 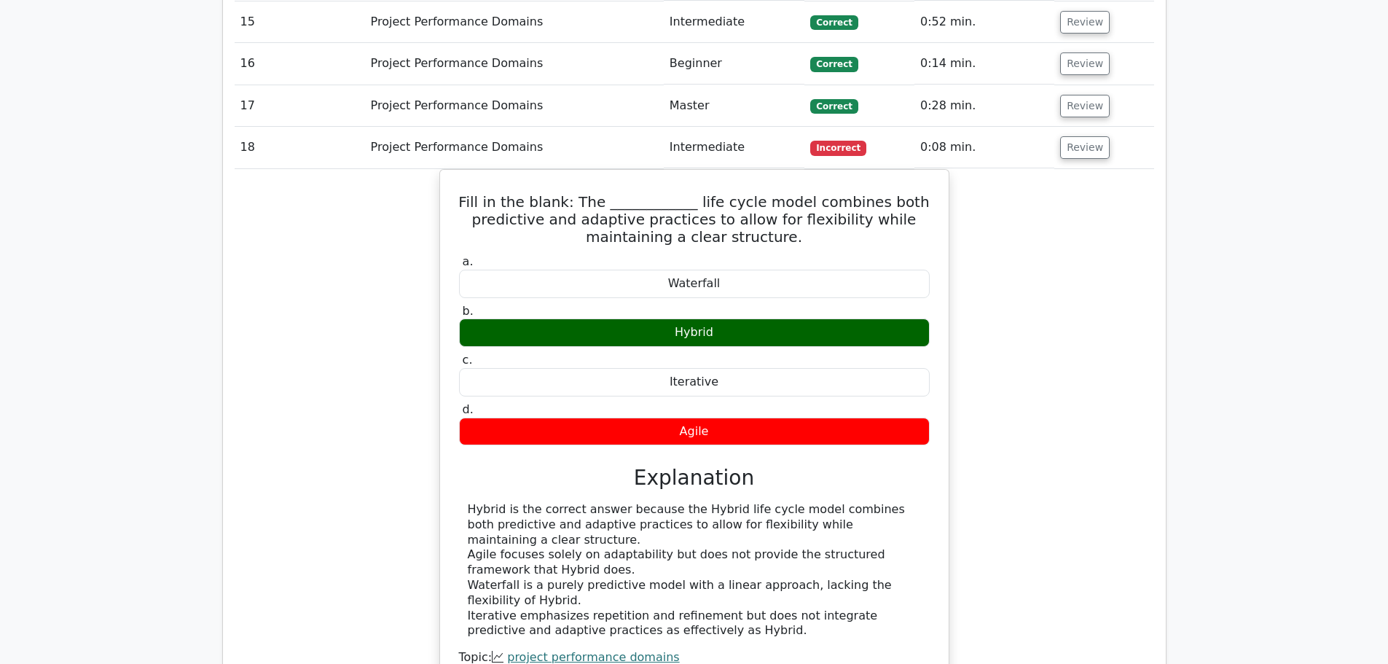 What do you see at coordinates (695, 332) in the screenshot?
I see `div: Hybrid` at bounding box center [695, 332].